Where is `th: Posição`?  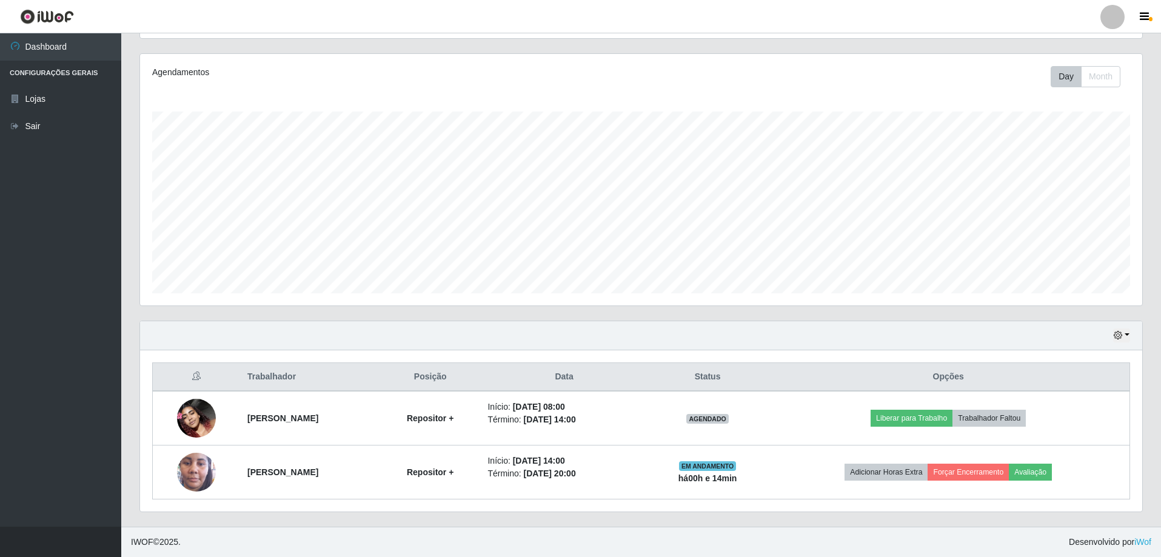 th: Posição is located at coordinates (431, 377).